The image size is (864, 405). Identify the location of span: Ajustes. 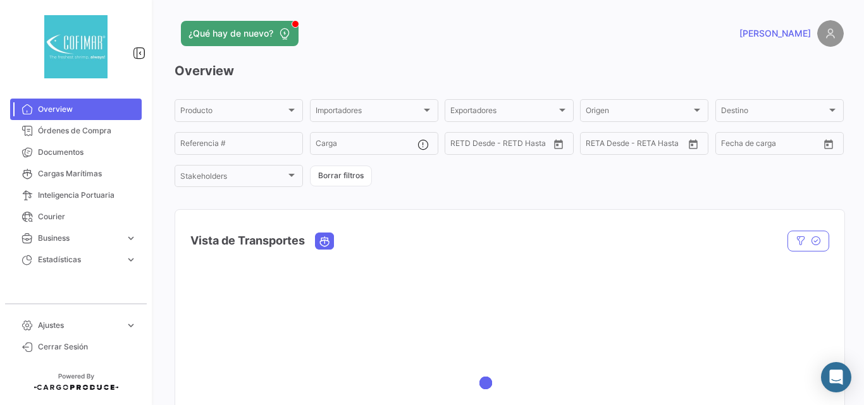
(79, 326).